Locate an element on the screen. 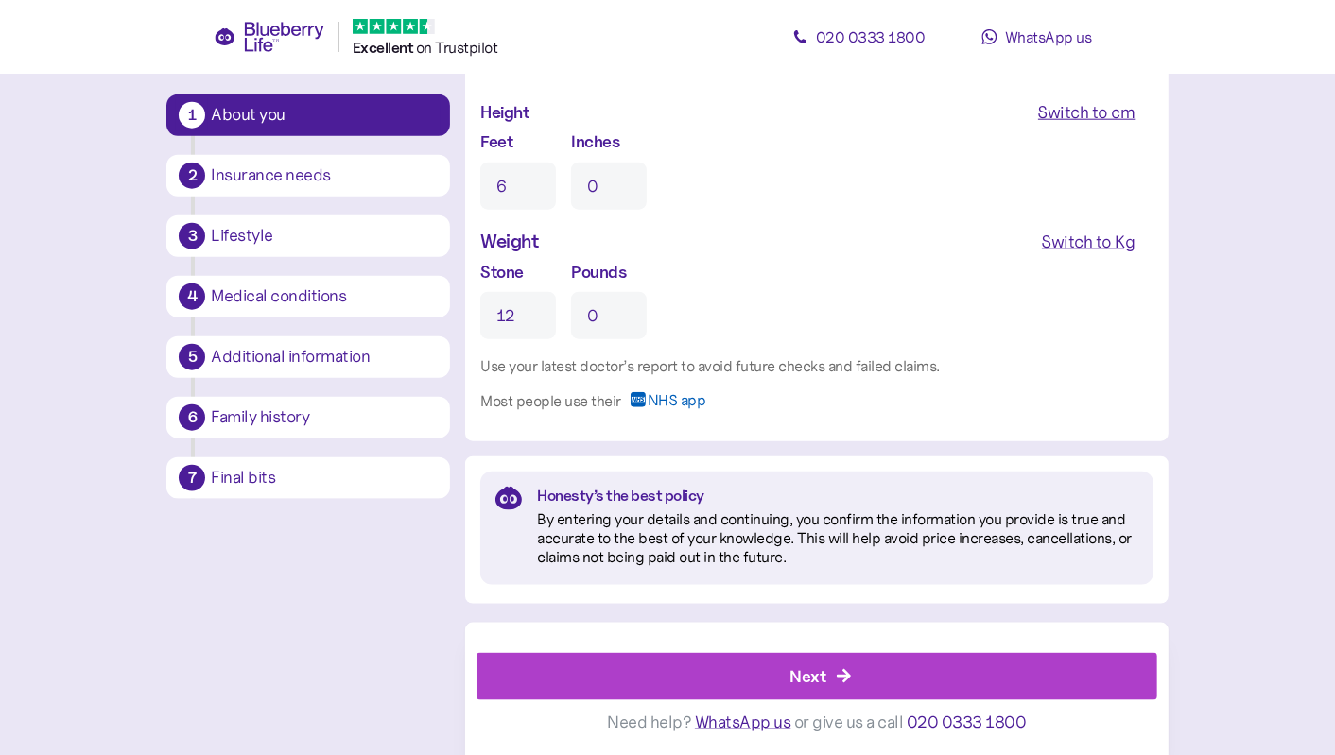 Image resolution: width=1335 pixels, height=755 pixels. button: 6Family history is located at coordinates (308, 418).